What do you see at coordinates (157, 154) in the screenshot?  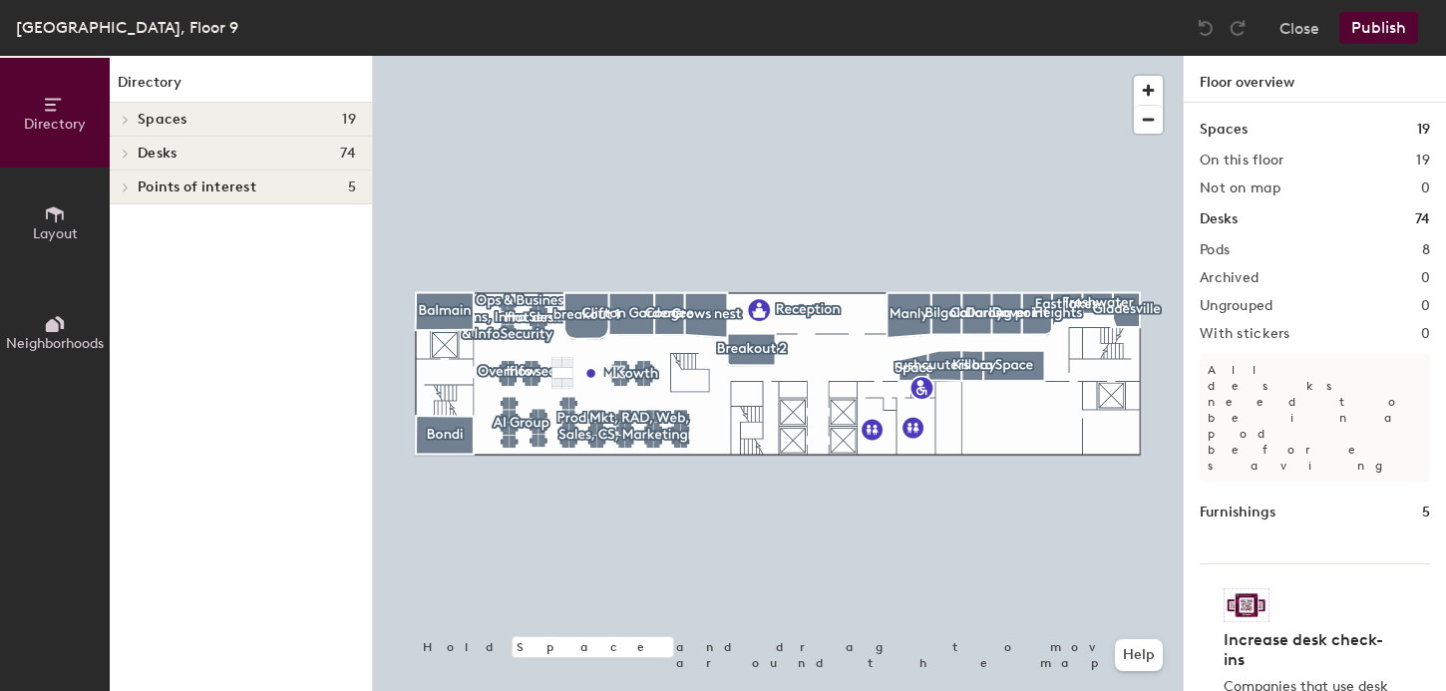 I see `span: Desks` at bounding box center [157, 154].